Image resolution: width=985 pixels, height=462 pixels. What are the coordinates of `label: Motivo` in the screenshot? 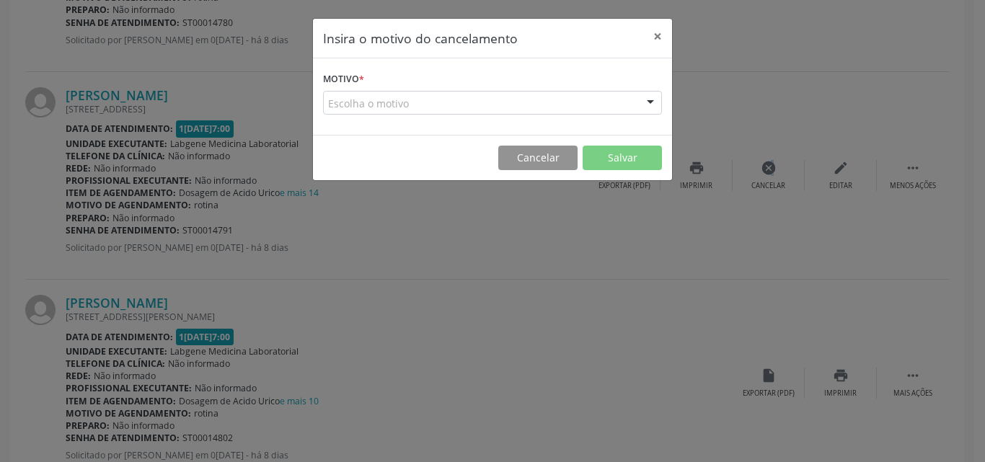 It's located at (343, 79).